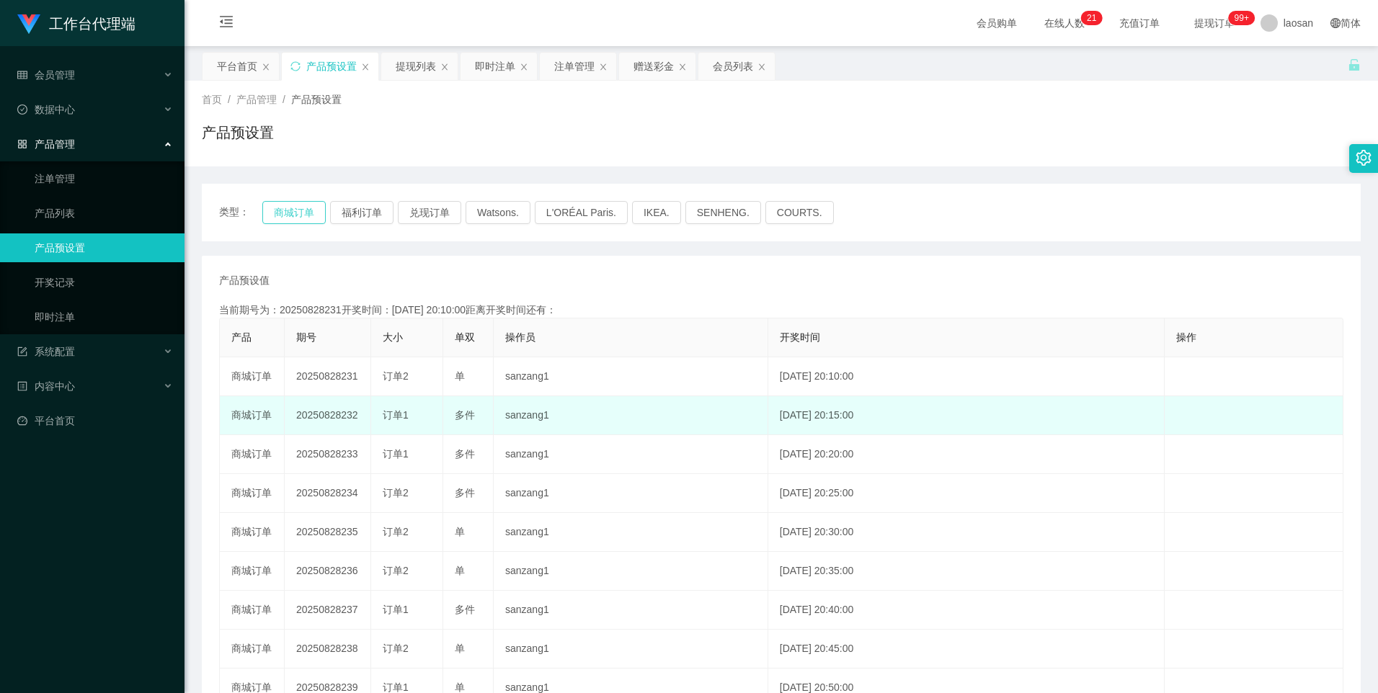 Image resolution: width=1378 pixels, height=693 pixels. Describe the element at coordinates (332, 66) in the screenshot. I see `div: 产品预设置` at that location.